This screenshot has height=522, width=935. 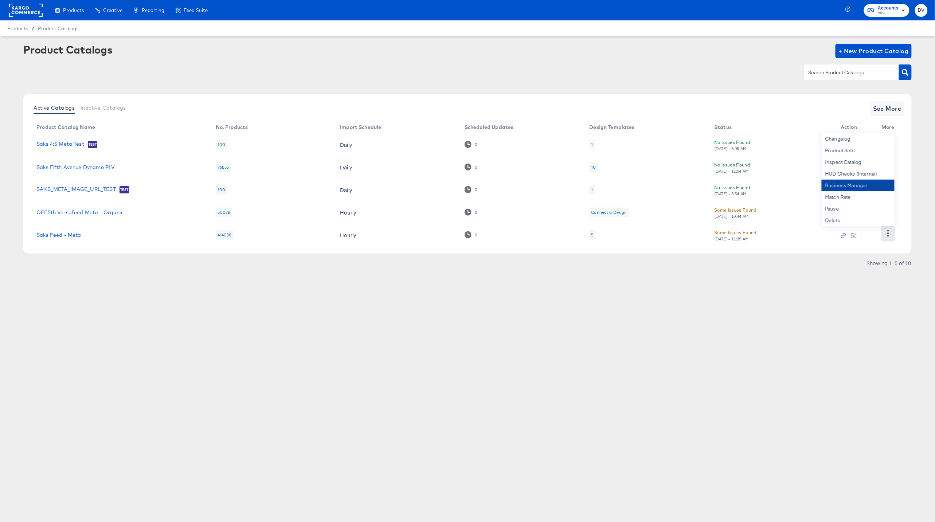 What do you see at coordinates (873, 51) in the screenshot?
I see `span: + New Product Catalog` at bounding box center [873, 51].